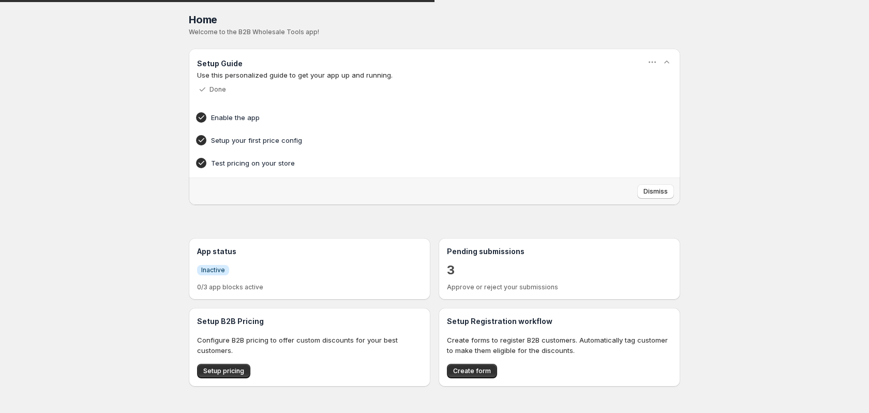 This screenshot has width=869, height=413. What do you see at coordinates (309, 251) in the screenshot?
I see `h3: App status` at bounding box center [309, 251].